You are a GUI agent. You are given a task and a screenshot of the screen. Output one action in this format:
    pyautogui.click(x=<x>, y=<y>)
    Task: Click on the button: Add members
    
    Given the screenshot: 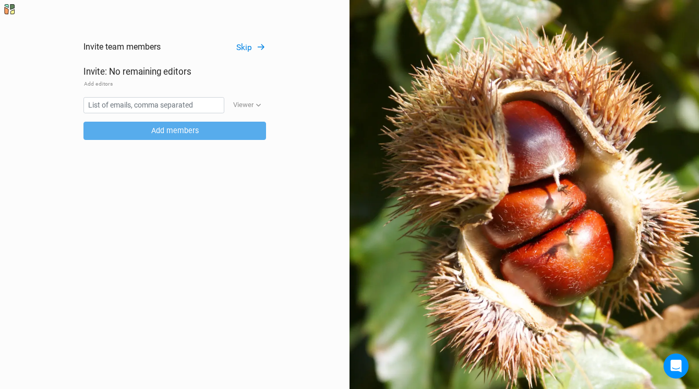 What is the action you would take?
    pyautogui.click(x=175, y=130)
    